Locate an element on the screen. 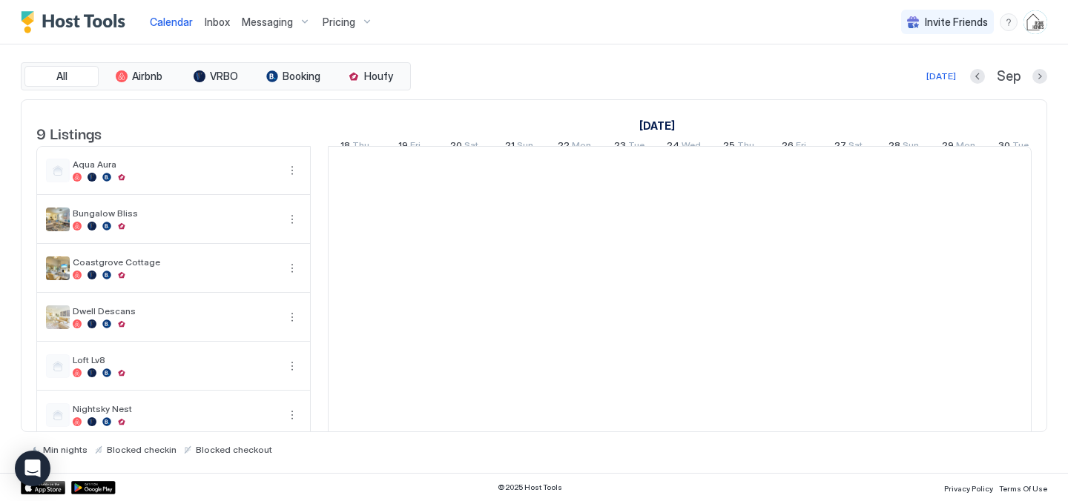  a: September 23, 2025 is located at coordinates (629, 147).